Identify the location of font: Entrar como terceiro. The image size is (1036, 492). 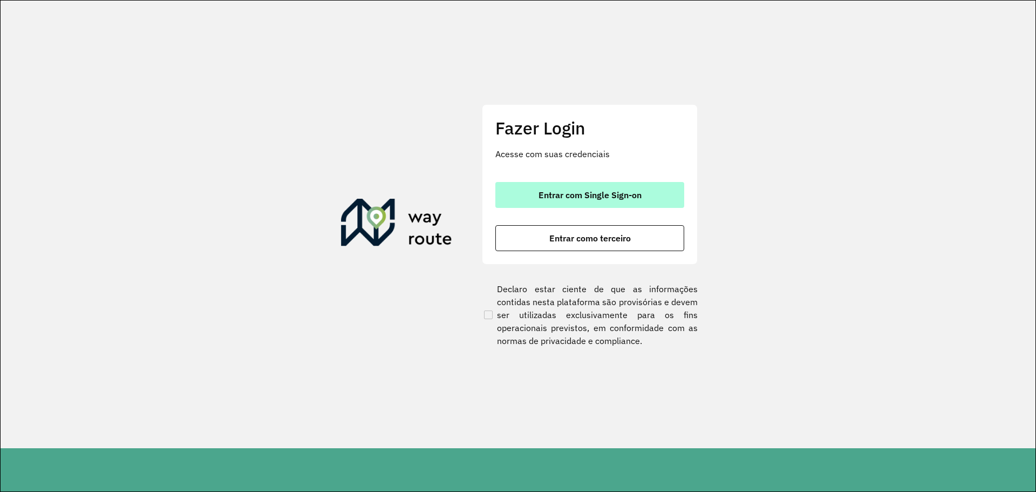
(590, 238).